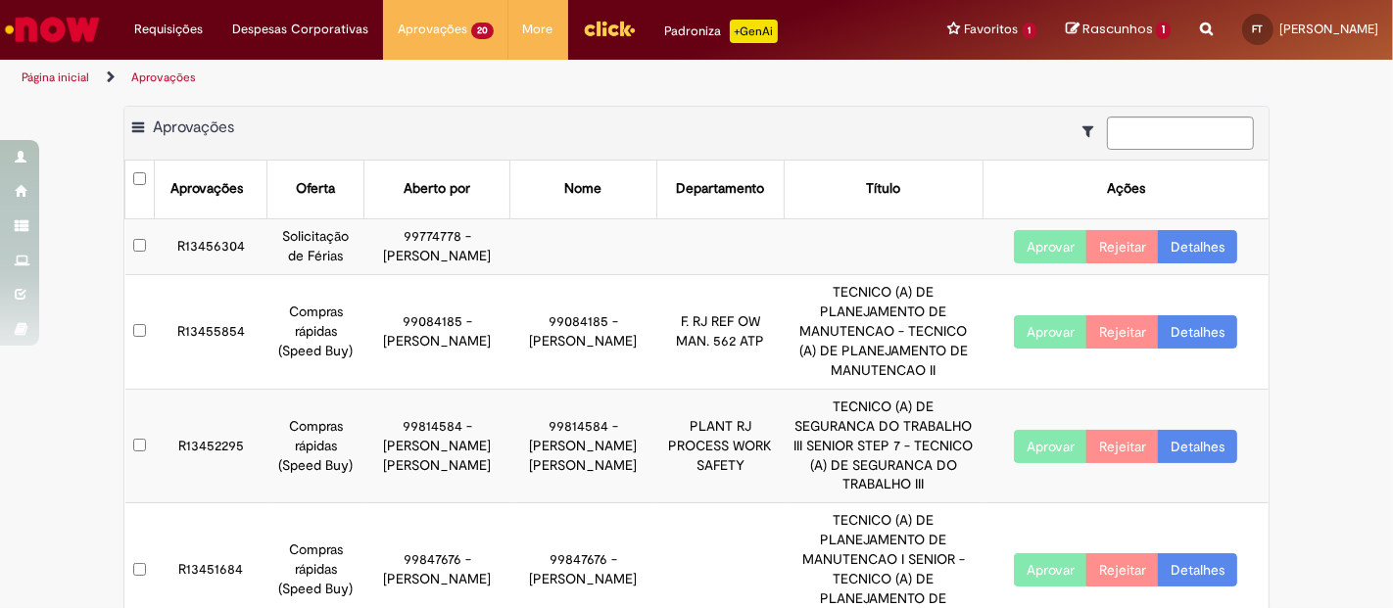 This screenshot has height=608, width=1393. Describe the element at coordinates (883, 331) in the screenshot. I see `td: TECNICO (A) DE PLANEJAMENTO DE MANUTENCAO - TECNICO (A) DE PLANEJAMENTO DE MANUTENCAO II` at that location.